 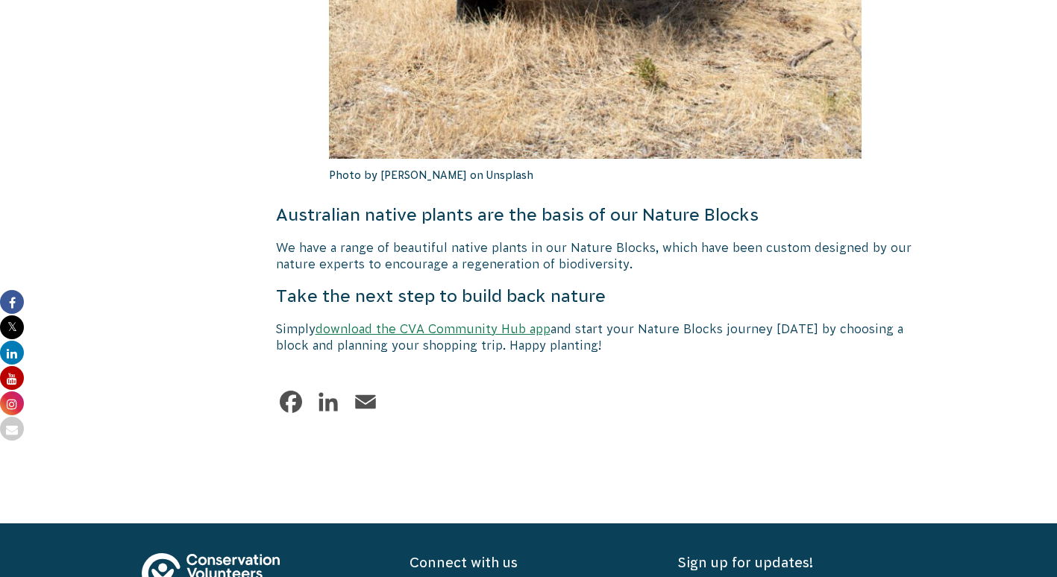 What do you see at coordinates (528, 562) in the screenshot?
I see `h5: Connect with us` at bounding box center [528, 562].